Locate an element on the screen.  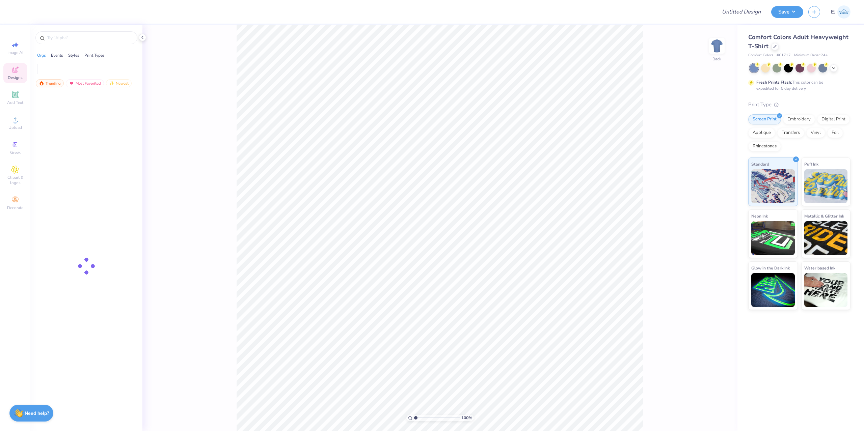
div: Foil is located at coordinates (835, 133).